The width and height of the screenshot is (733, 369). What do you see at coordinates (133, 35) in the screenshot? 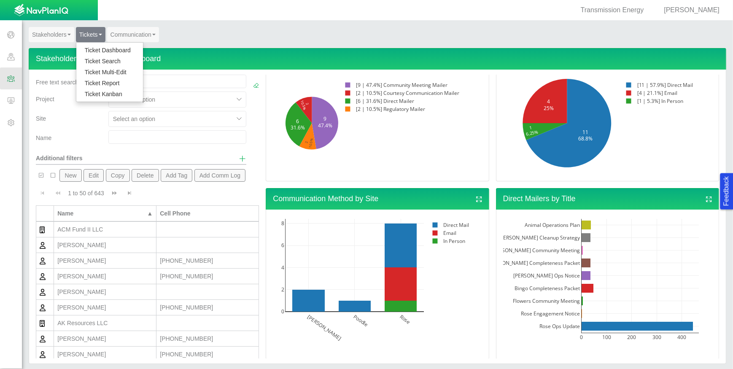
I see `a: Communication` at bounding box center [133, 35].